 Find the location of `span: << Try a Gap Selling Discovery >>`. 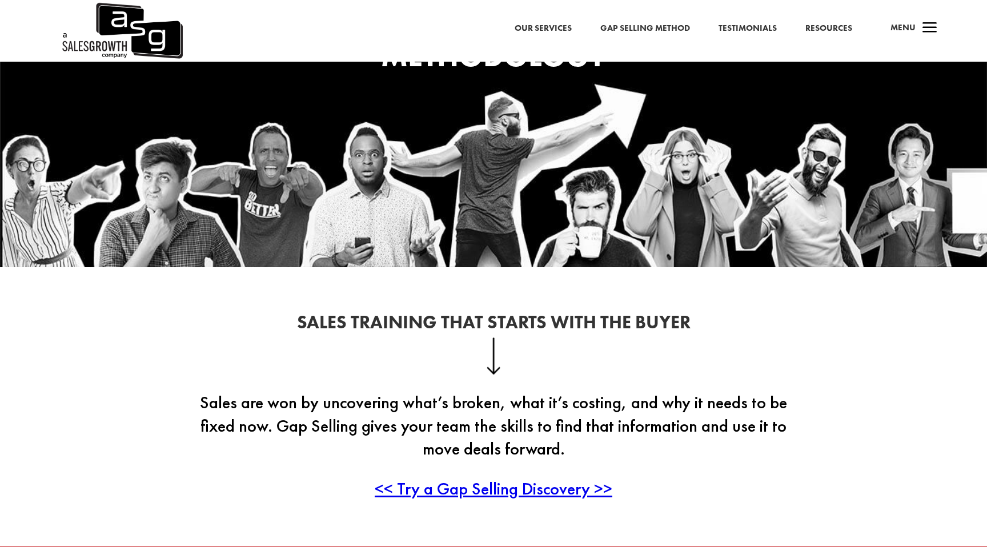

span: << Try a Gap Selling Discovery >> is located at coordinates (493, 488).